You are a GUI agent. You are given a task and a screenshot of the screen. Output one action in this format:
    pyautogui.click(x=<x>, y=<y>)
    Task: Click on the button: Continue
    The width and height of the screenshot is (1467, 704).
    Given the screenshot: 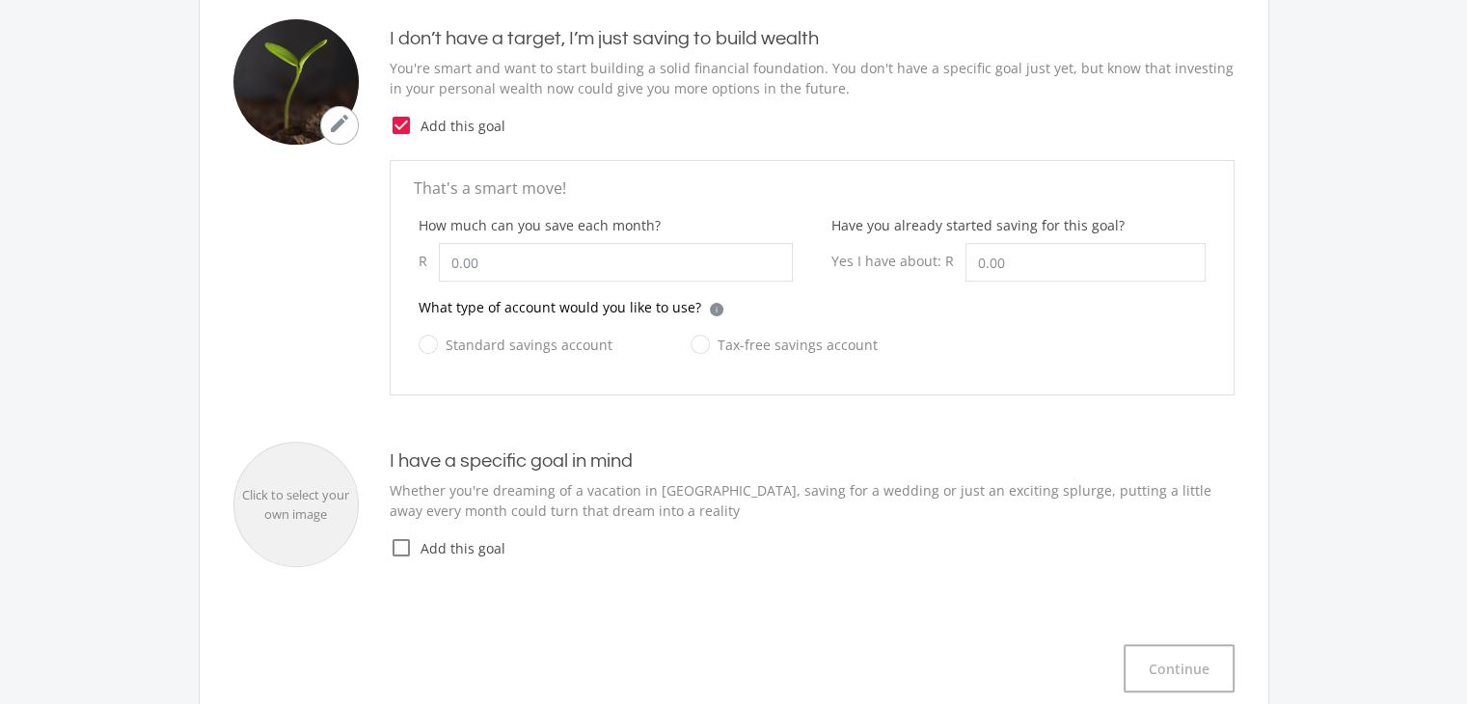 What is the action you would take?
    pyautogui.click(x=1178, y=668)
    